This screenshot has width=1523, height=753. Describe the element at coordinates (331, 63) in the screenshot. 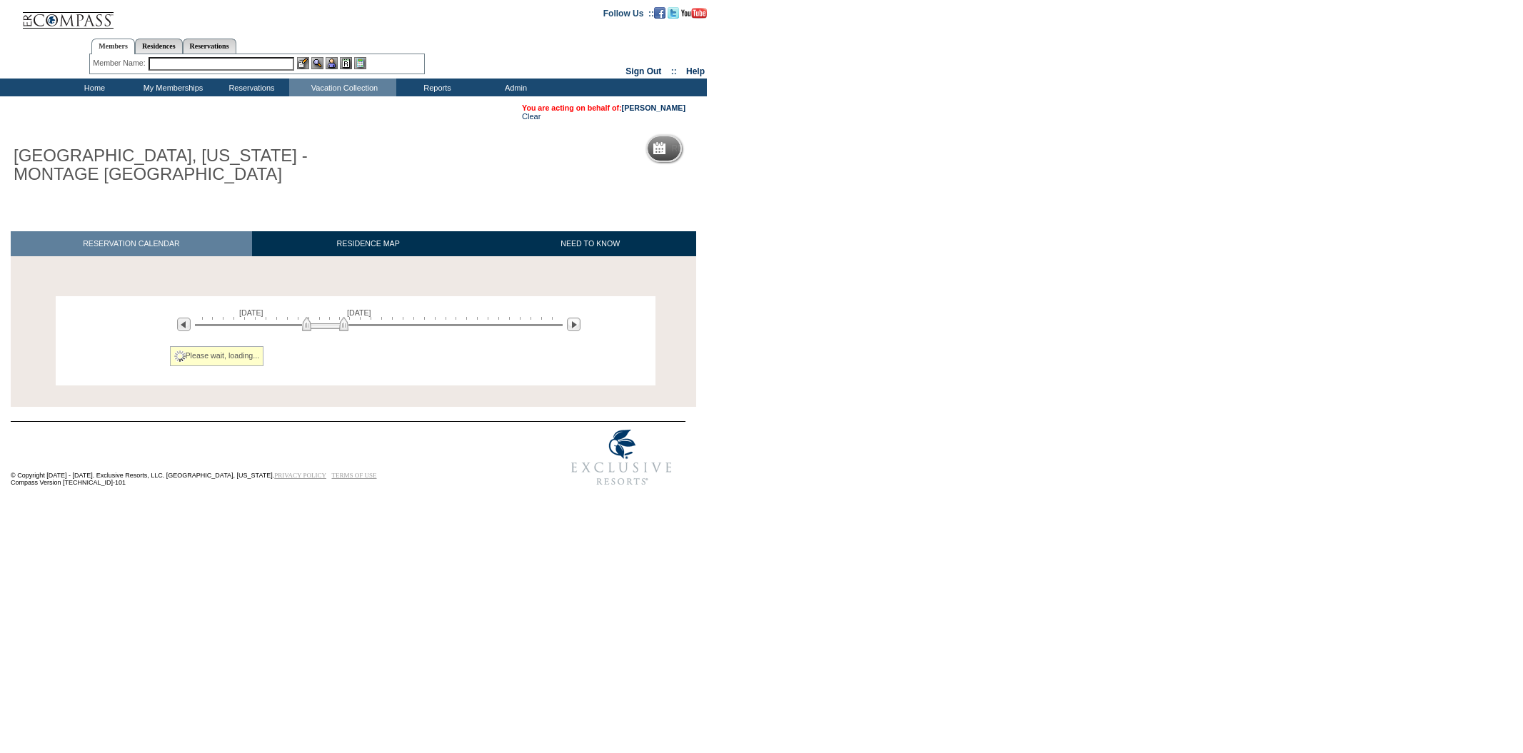

I see `img: Impersonate` at that location.